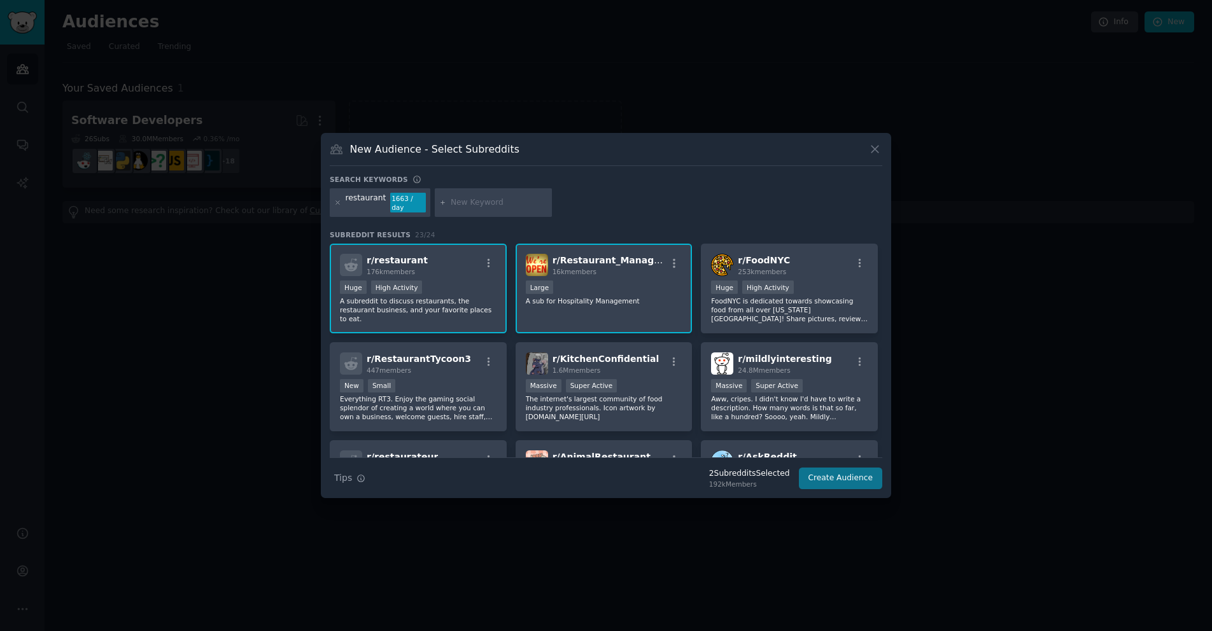 This screenshot has height=631, width=1212. What do you see at coordinates (419, 359) in the screenshot?
I see `span: r/ RestaurantTycoon3` at bounding box center [419, 359].